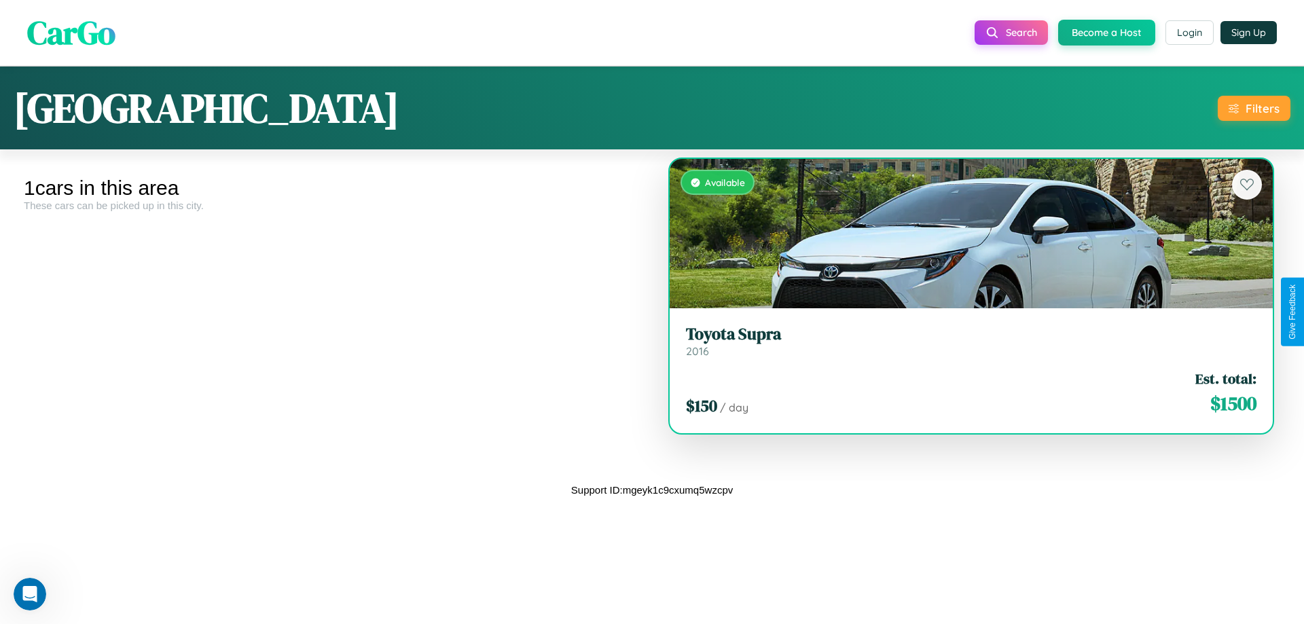 The image size is (1304, 624). I want to click on span: Search, so click(1022, 33).